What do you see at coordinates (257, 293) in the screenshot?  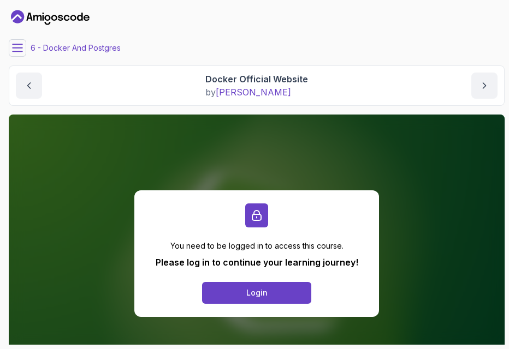 I see `div: Login` at bounding box center [257, 293].